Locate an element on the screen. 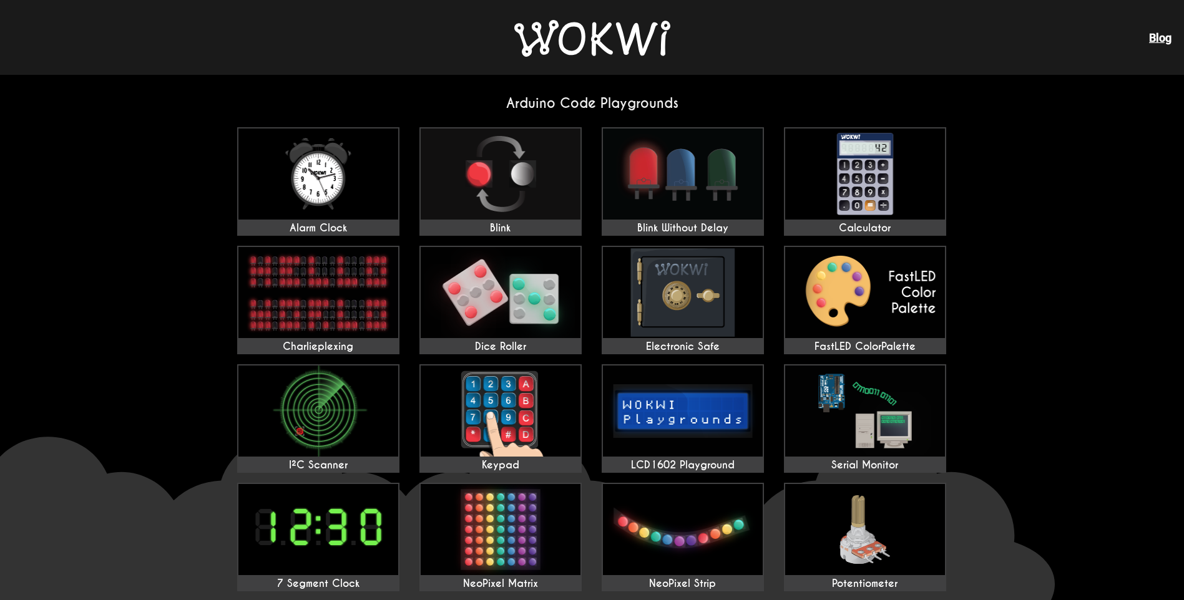  img: Serial Monitor is located at coordinates (865, 411).